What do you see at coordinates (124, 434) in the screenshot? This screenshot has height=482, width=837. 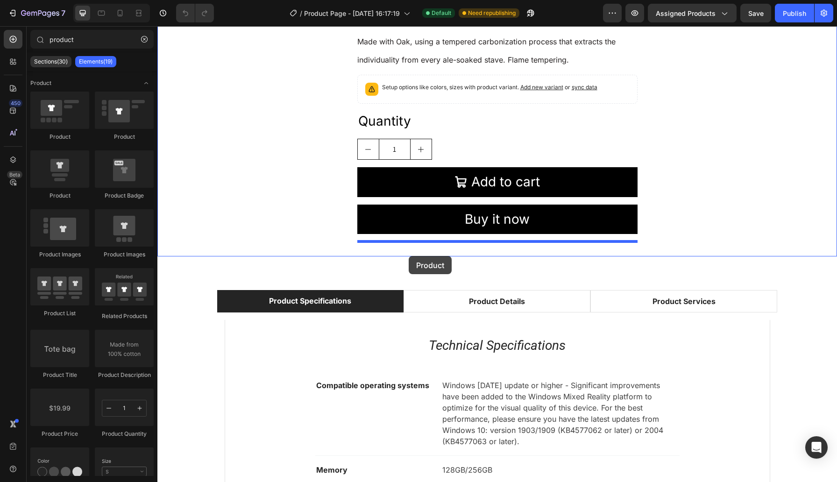 I see `div: Product Quantity` at bounding box center [124, 434].